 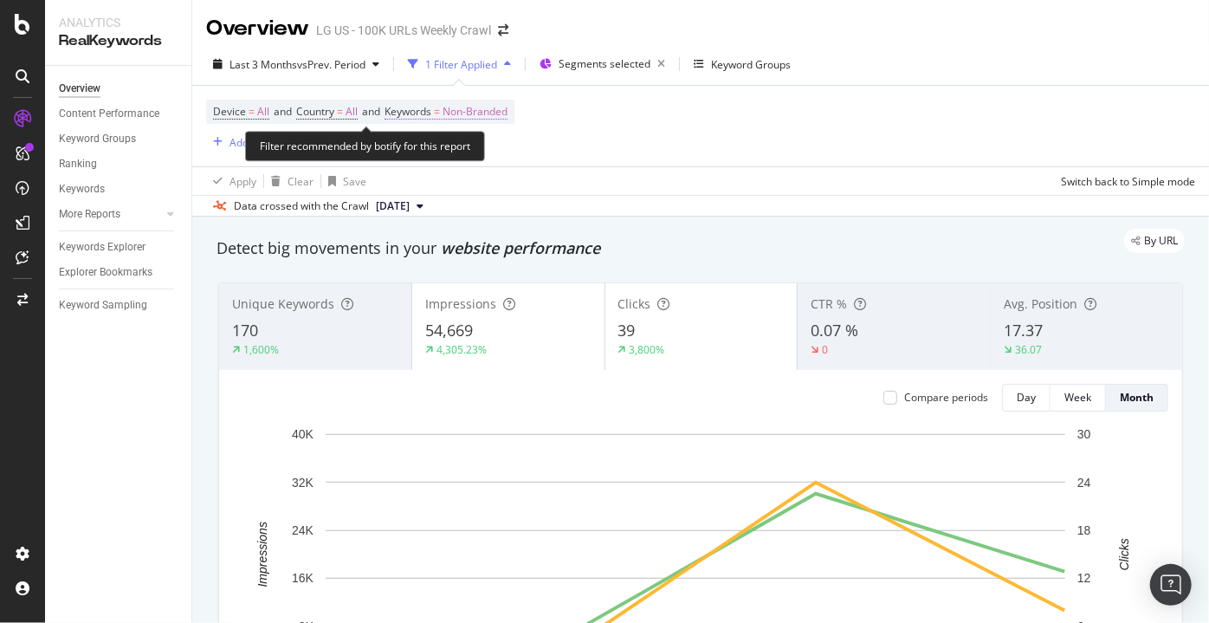 I want to click on div: Month, so click(x=1137, y=397).